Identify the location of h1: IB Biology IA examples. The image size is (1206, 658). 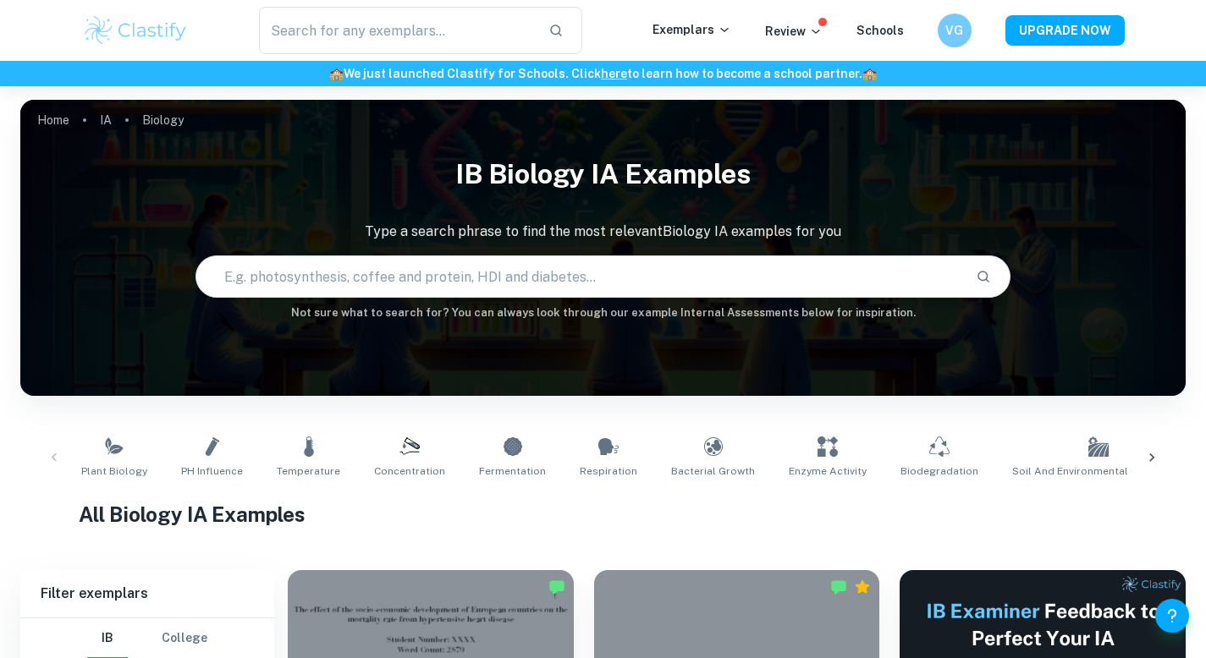
(602, 174).